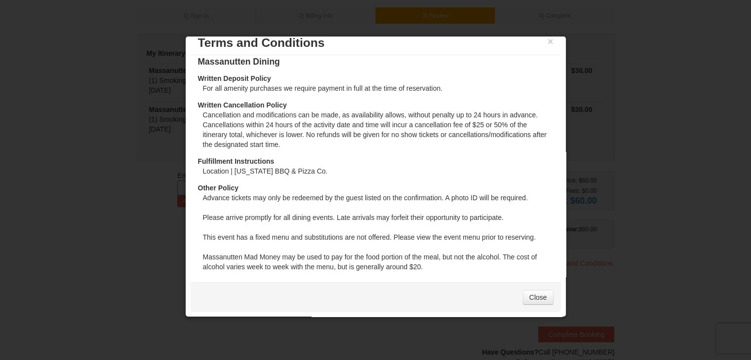  What do you see at coordinates (538, 298) in the screenshot?
I see `a: Close` at bounding box center [538, 298].